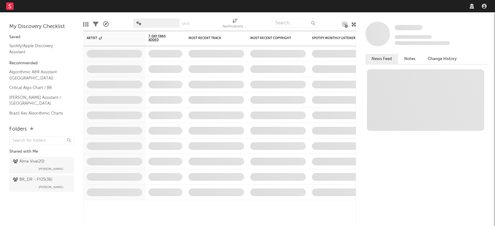 This screenshot has width=495, height=226. What do you see at coordinates (42, 64) in the screenshot?
I see `div: Recommended` at bounding box center [42, 64].